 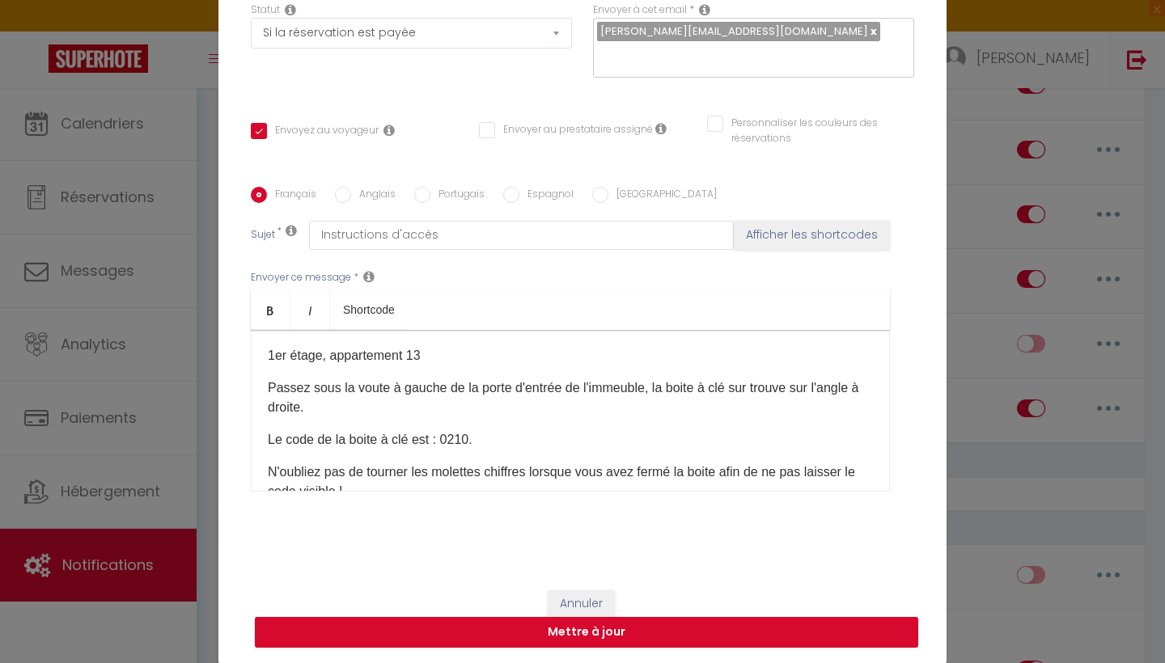 What do you see at coordinates (291, 196) in the screenshot?
I see `label: Français` at bounding box center [291, 196].